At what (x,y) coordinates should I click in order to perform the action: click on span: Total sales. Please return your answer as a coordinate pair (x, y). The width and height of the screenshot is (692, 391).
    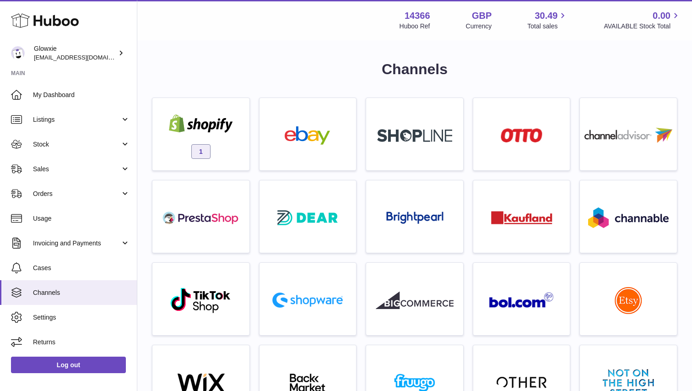
    Looking at the image, I should click on (548, 26).